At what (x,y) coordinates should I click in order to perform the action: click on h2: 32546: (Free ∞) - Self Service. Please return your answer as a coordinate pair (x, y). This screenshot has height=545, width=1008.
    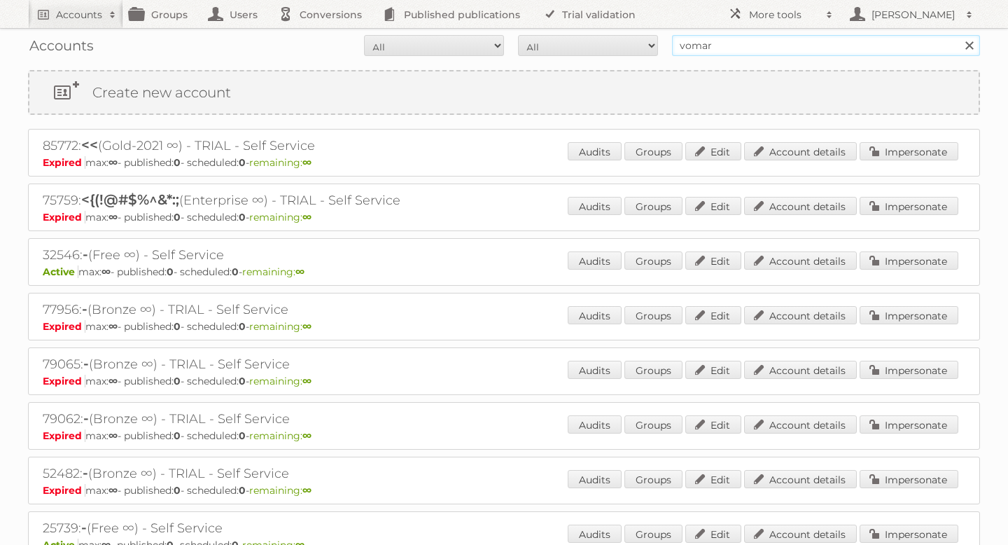
    Looking at the image, I should click on (288, 255).